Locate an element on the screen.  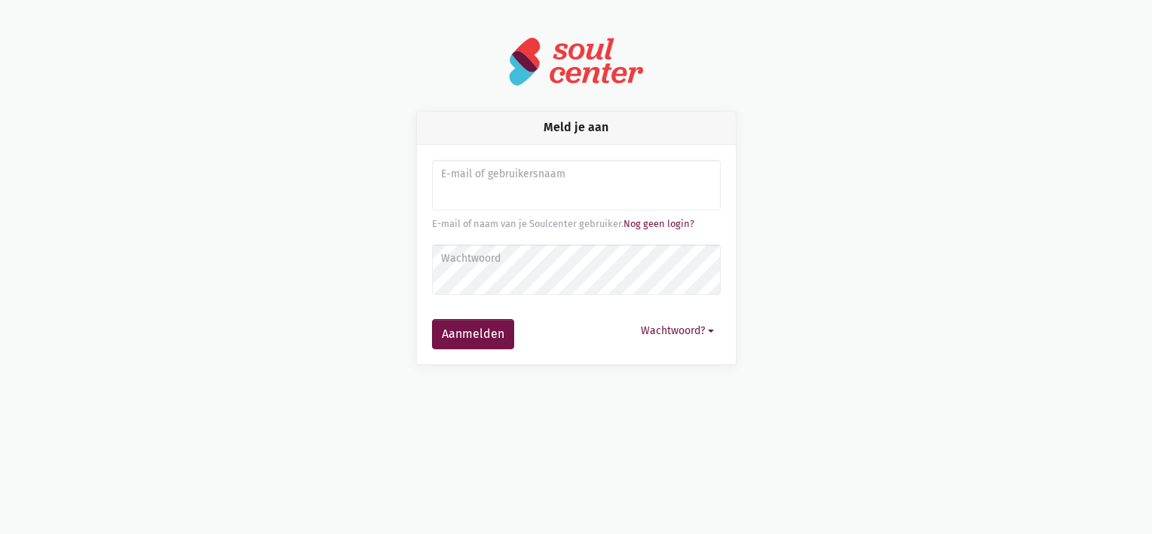
label: Wachtwoord is located at coordinates (575, 259).